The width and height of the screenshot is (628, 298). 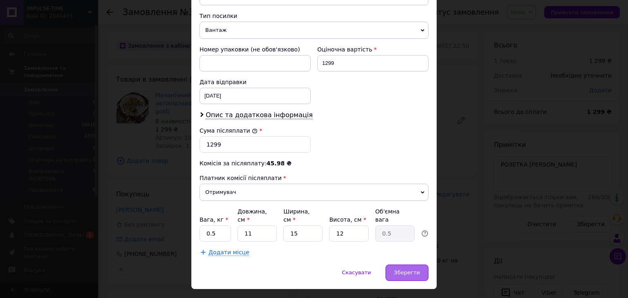 I want to click on div: Комісія за післяплату:, so click(x=314, y=164).